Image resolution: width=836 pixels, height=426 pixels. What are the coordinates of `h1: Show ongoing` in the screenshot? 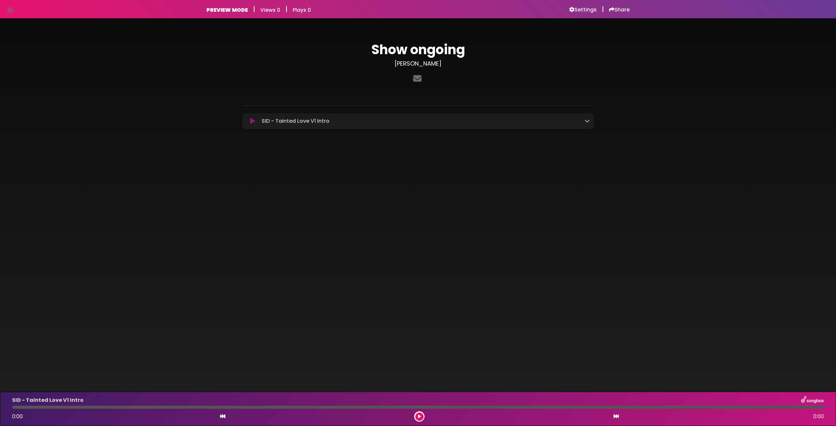 It's located at (418, 50).